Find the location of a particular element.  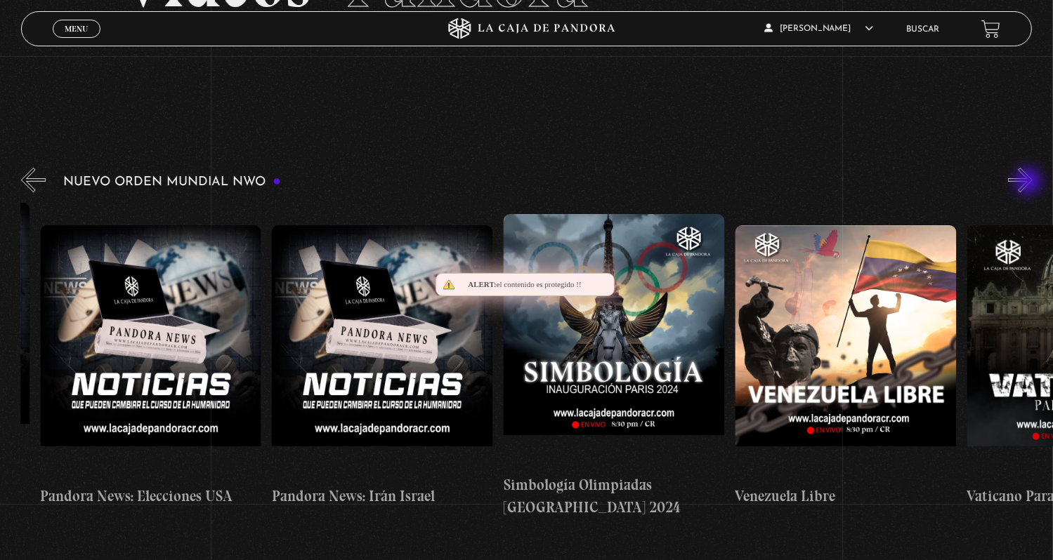

h4: Venezuela Libre is located at coordinates (846, 497).